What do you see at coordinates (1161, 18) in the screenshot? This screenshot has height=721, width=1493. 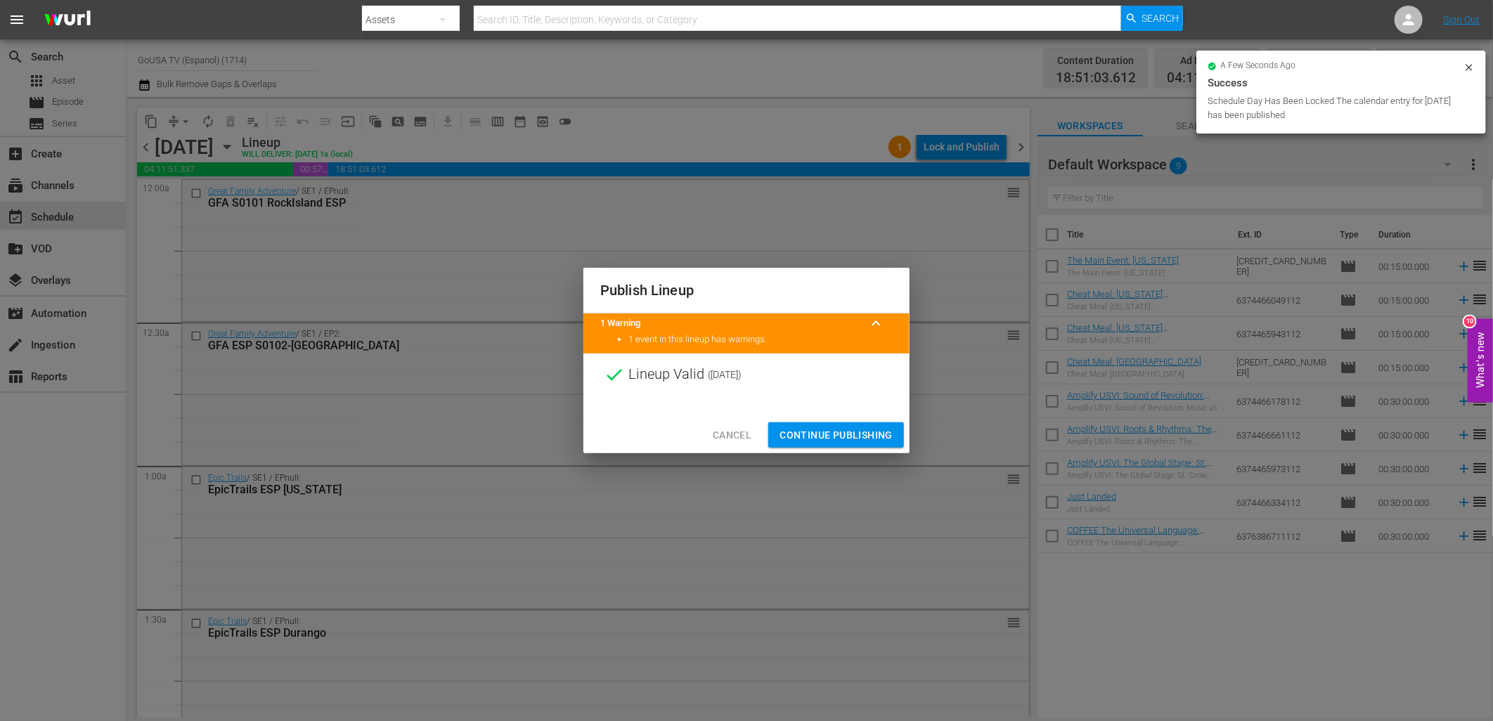 I see `span: Search` at bounding box center [1161, 18].